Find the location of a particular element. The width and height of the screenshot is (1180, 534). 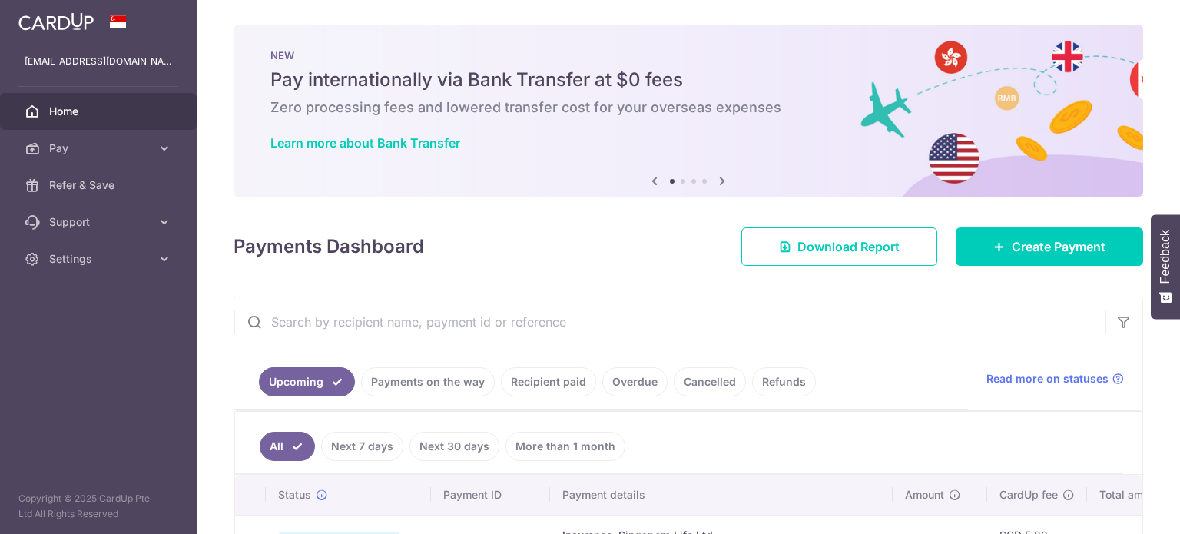

a: Cancelled is located at coordinates (710, 382).